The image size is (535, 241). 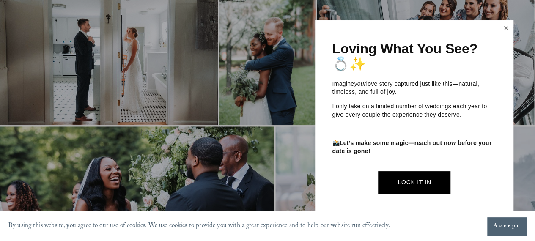 I want to click on button: Accept, so click(x=507, y=226).